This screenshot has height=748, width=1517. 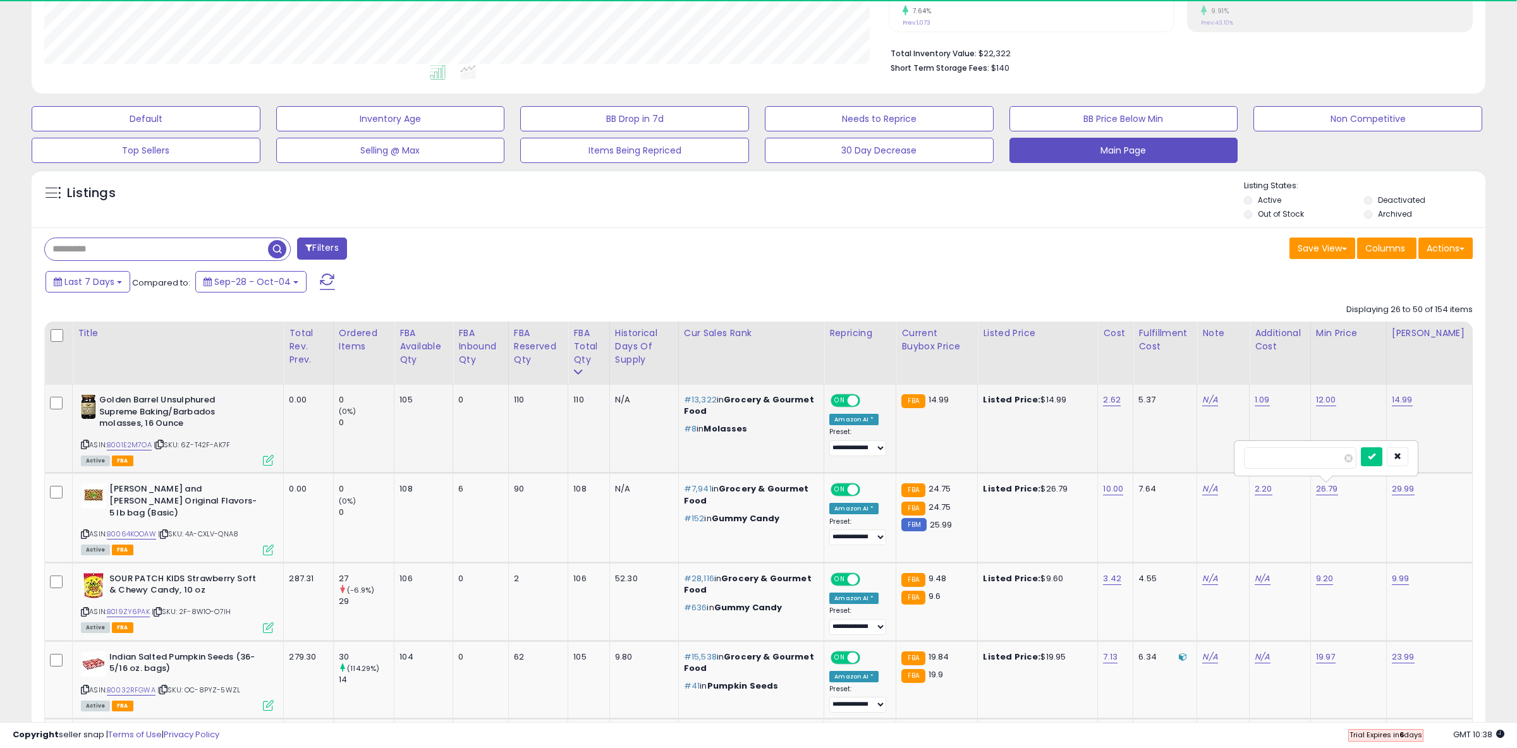 I want to click on div: ASIN:, so click(x=177, y=518).